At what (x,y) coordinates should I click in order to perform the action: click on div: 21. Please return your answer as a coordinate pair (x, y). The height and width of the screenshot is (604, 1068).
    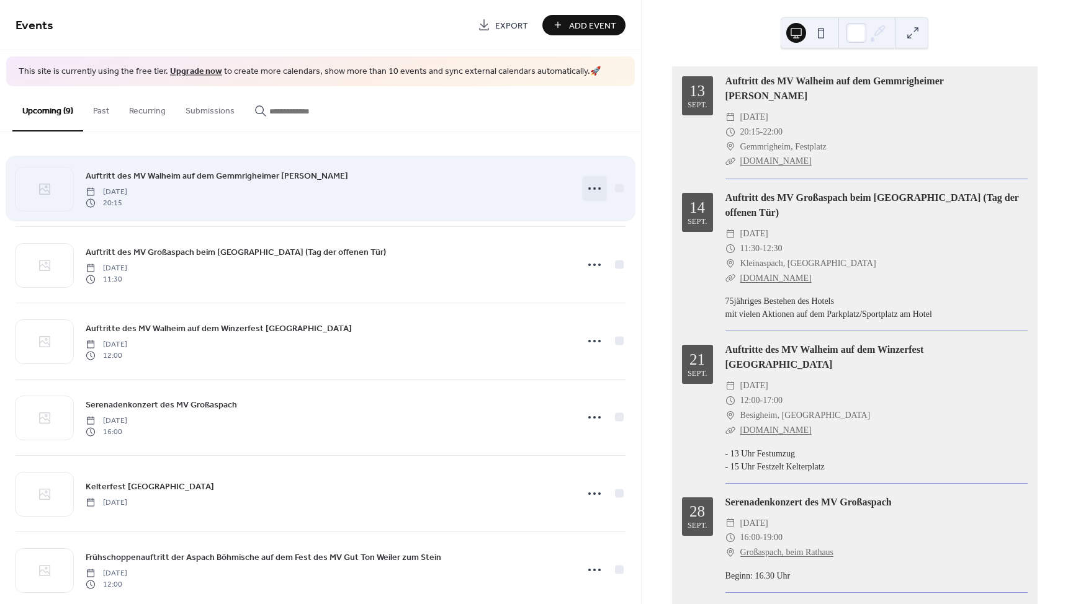
    Looking at the image, I should click on (697, 359).